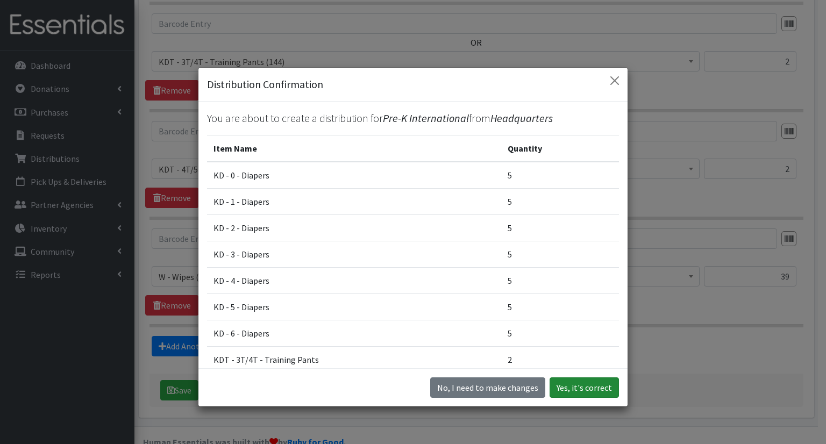 Image resolution: width=826 pixels, height=444 pixels. I want to click on h5: Distribution Confirmation, so click(265, 84).